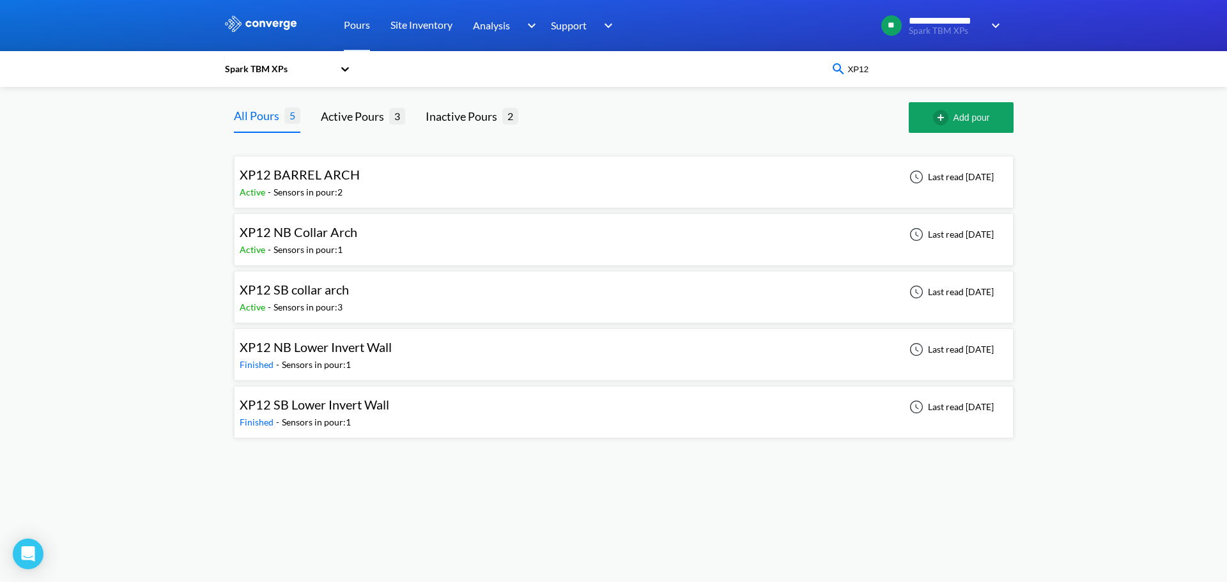 The image size is (1227, 582). I want to click on div: Inactive Pours, so click(464, 116).